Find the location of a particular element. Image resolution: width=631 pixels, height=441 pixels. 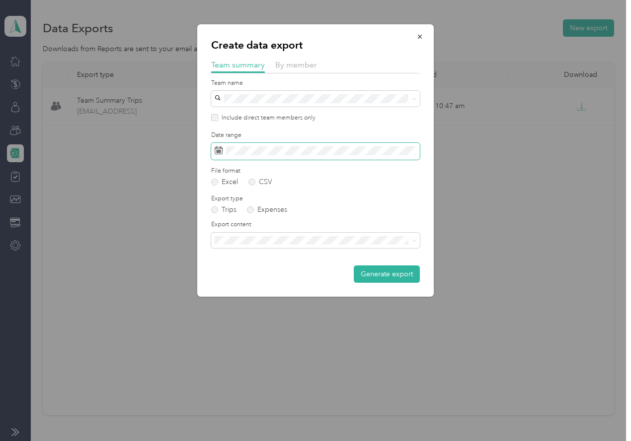

span: By member is located at coordinates (296, 65).